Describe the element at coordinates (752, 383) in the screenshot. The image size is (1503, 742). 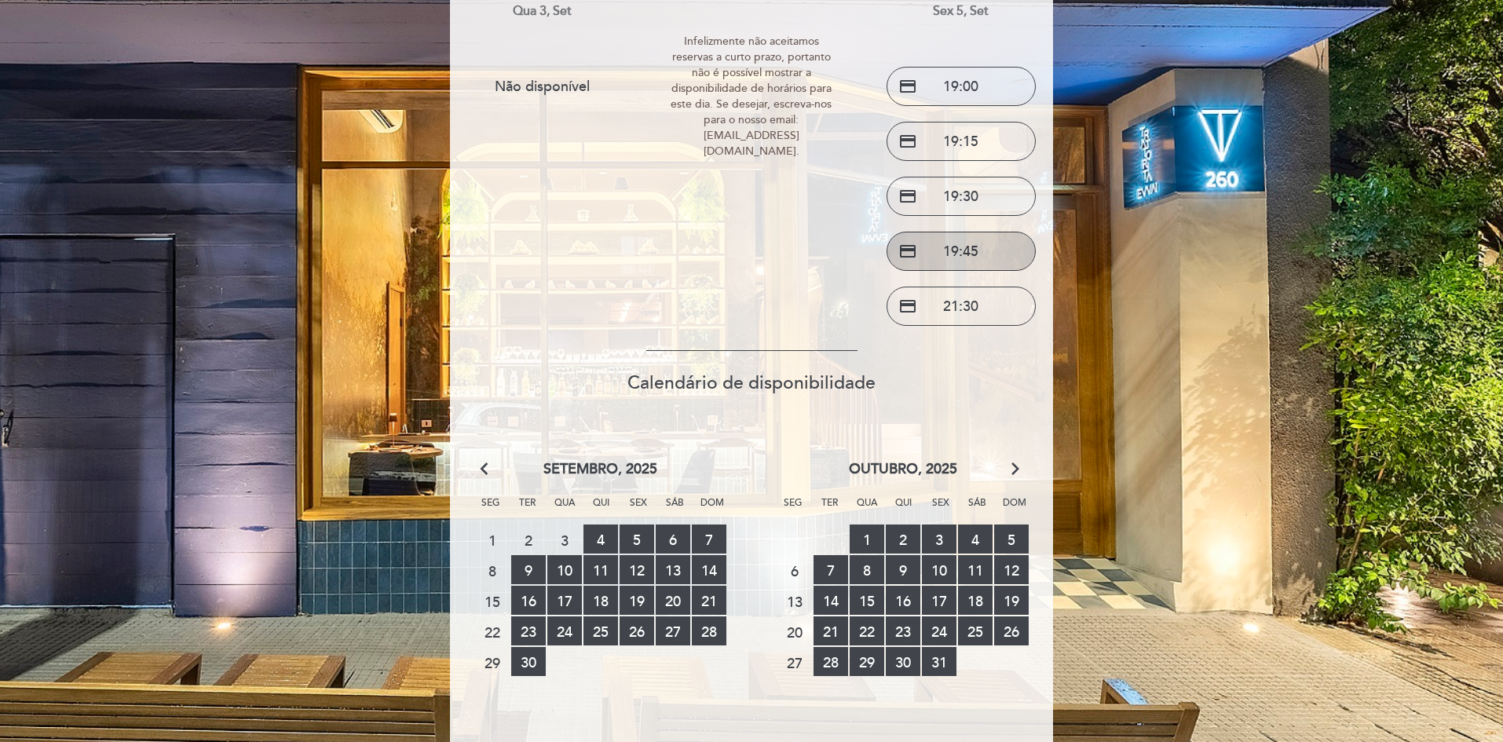
I see `span: Calendário de disponibilidade` at that location.